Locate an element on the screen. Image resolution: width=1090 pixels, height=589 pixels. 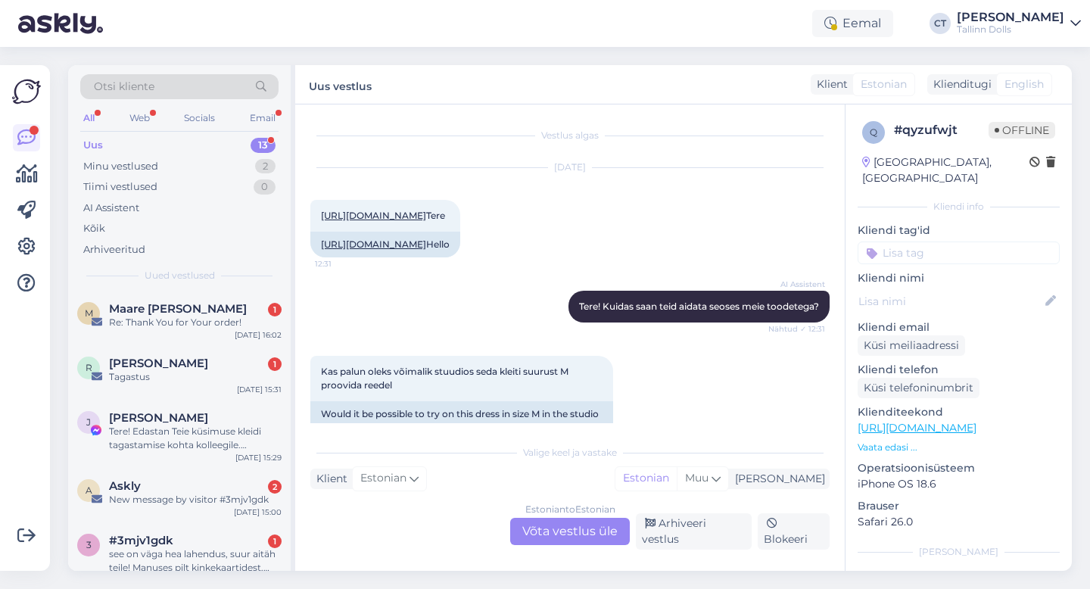
span: Kas palun oleks võimalik stuudios seda kleiti suurust M proovida reedel is located at coordinates (446, 378).